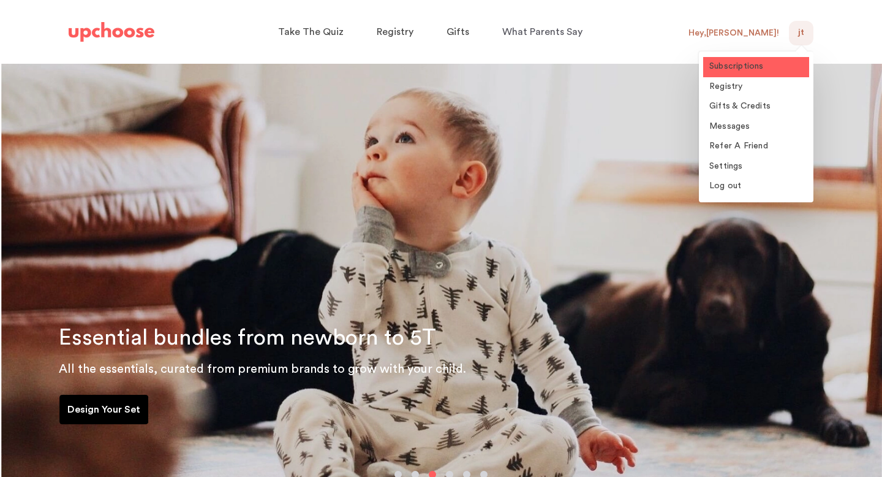 Image resolution: width=882 pixels, height=477 pixels. I want to click on span: Gifts & Credits, so click(740, 106).